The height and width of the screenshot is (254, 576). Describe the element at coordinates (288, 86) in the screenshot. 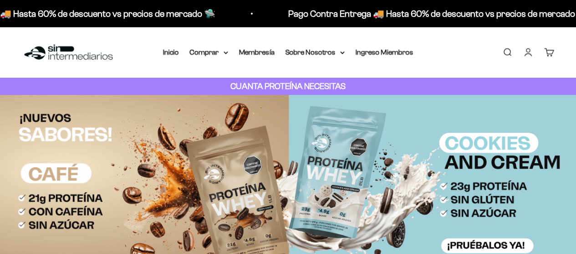

I see `strong: CUANTA PROTEÍNA NECESITAS` at that location.